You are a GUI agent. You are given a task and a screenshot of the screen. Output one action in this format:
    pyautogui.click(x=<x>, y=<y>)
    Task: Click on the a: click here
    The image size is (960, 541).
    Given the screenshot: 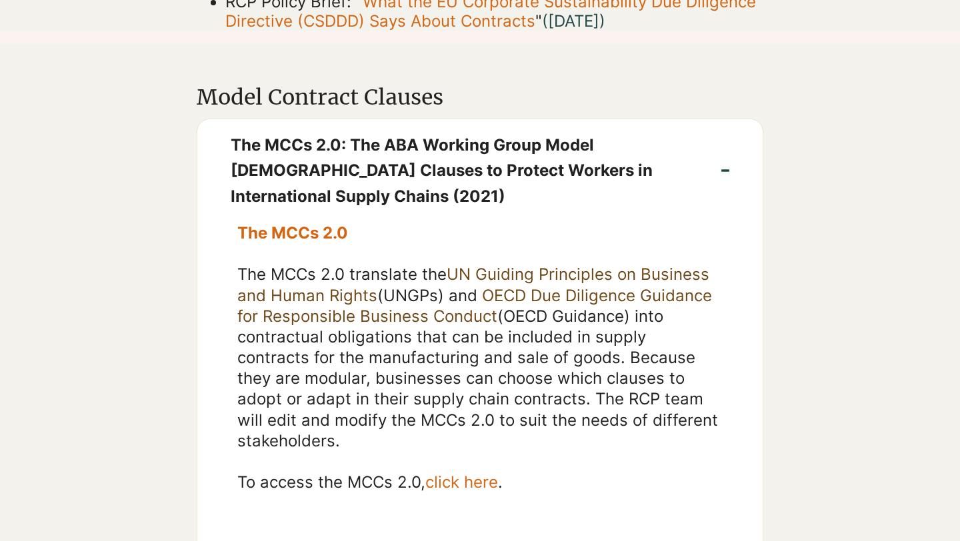 What is the action you would take?
    pyautogui.click(x=461, y=482)
    